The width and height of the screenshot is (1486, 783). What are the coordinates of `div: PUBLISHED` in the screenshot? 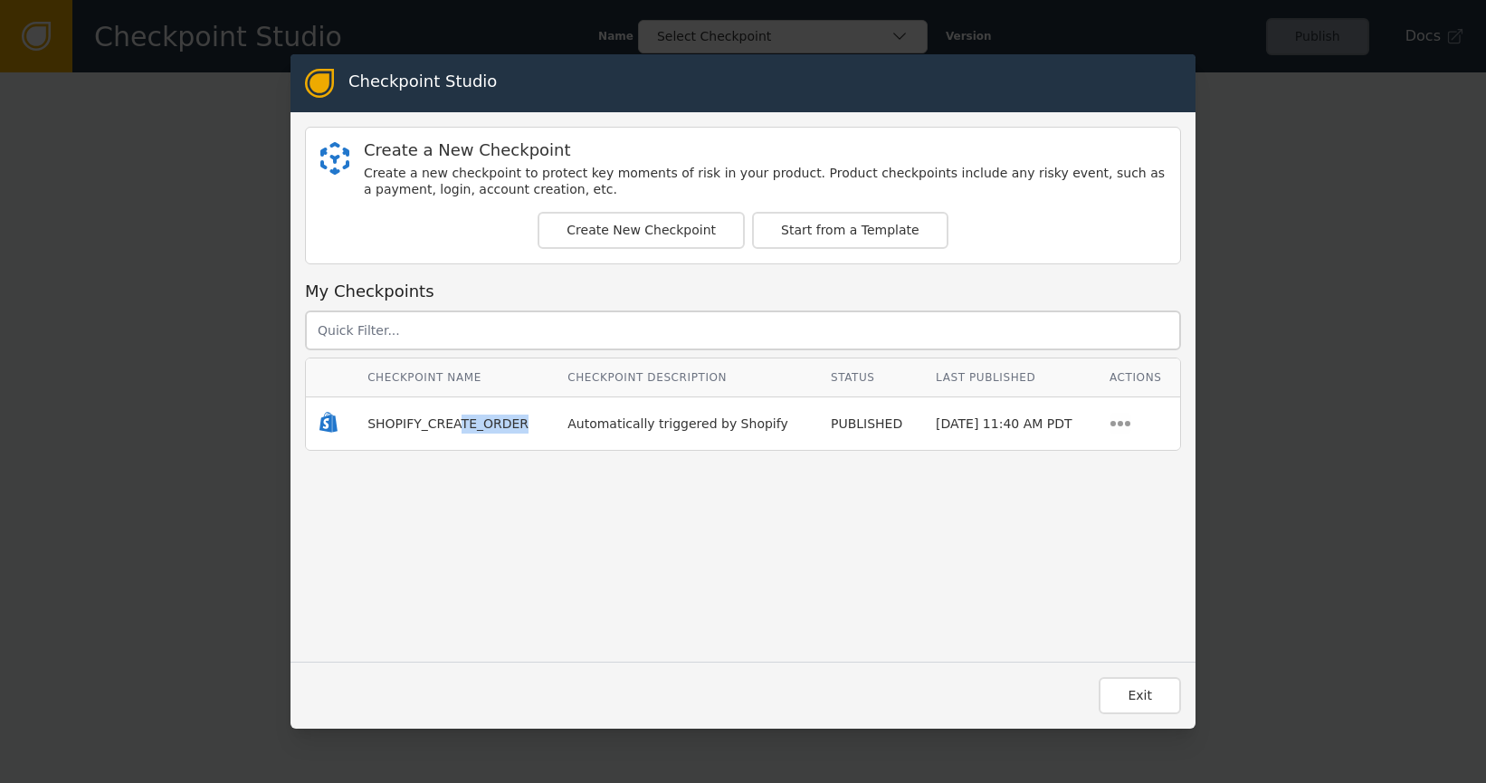 It's located at (869, 423).